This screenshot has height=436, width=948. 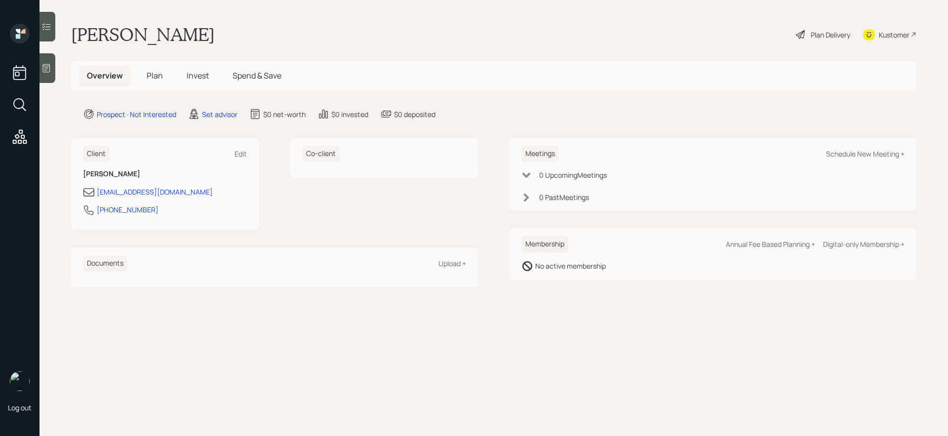 What do you see at coordinates (220, 114) in the screenshot?
I see `div: Set advisor` at bounding box center [220, 114].